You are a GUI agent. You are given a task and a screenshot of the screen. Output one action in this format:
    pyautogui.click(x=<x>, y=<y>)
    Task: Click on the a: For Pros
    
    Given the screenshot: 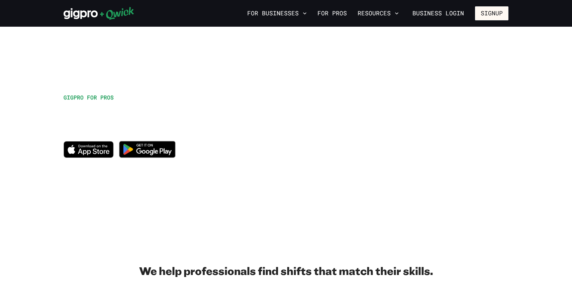 What is the action you would take?
    pyautogui.click(x=332, y=13)
    